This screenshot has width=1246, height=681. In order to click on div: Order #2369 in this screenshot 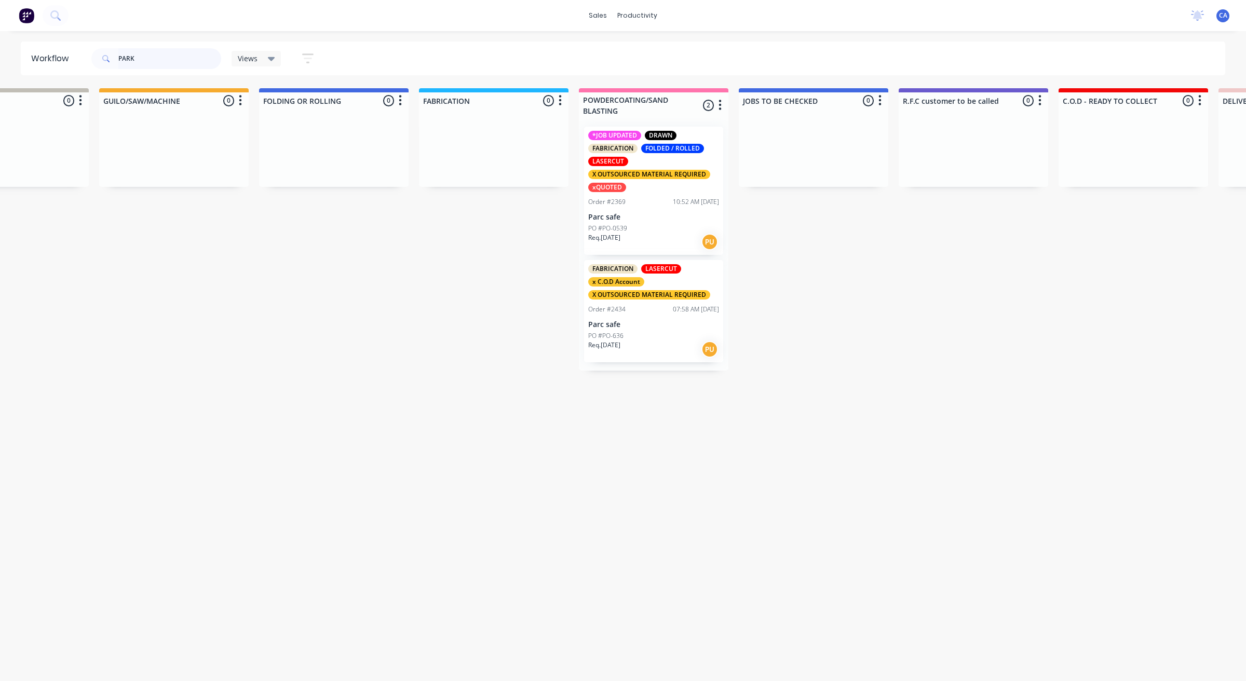, I will do `click(607, 202)`.